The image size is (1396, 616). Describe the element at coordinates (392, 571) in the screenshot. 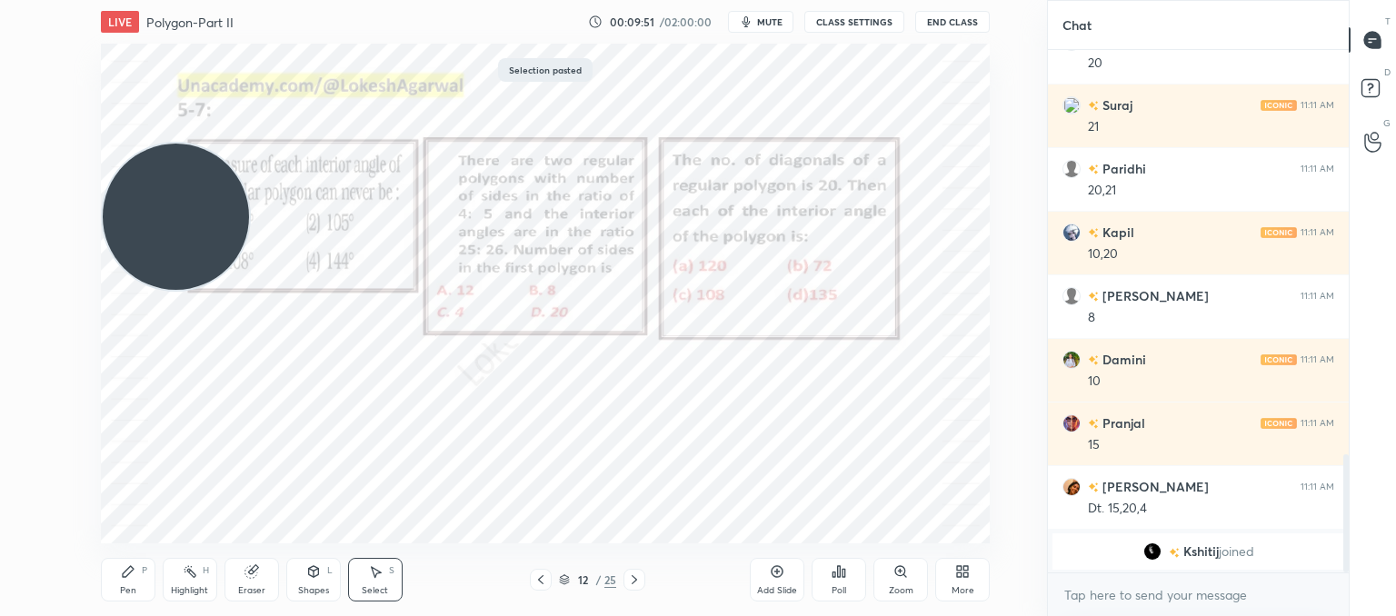

I see `div: S` at that location.